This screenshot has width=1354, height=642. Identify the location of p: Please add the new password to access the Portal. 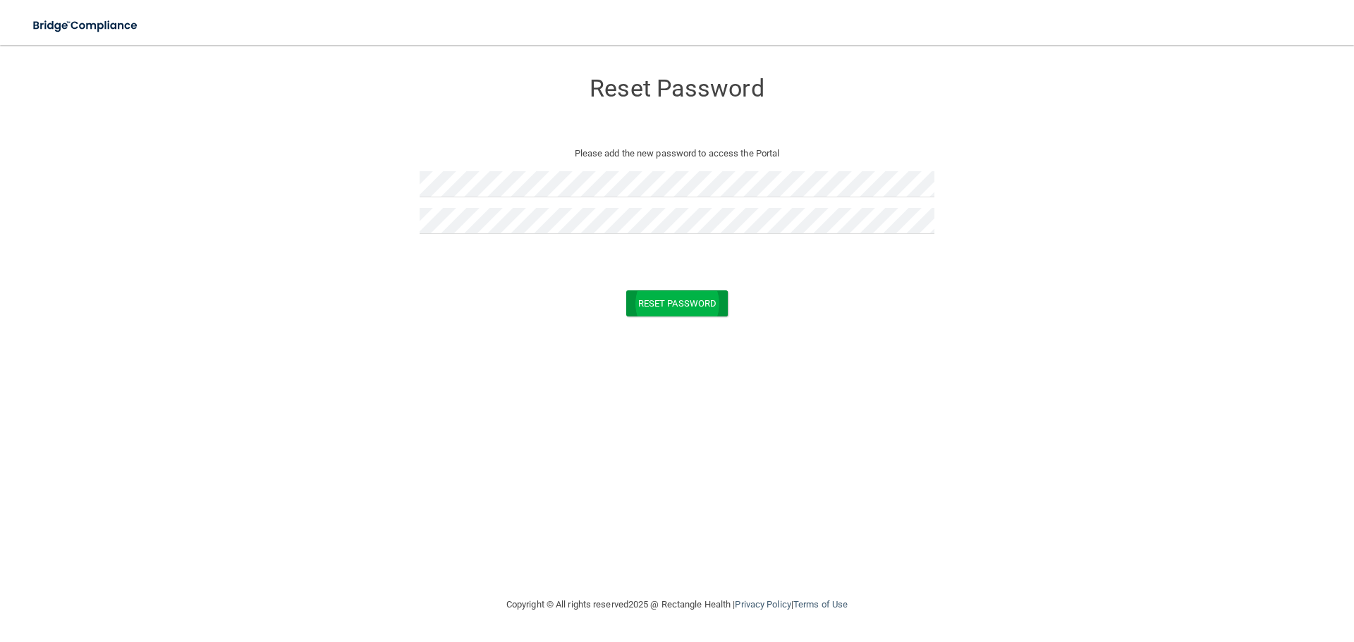
(677, 154).